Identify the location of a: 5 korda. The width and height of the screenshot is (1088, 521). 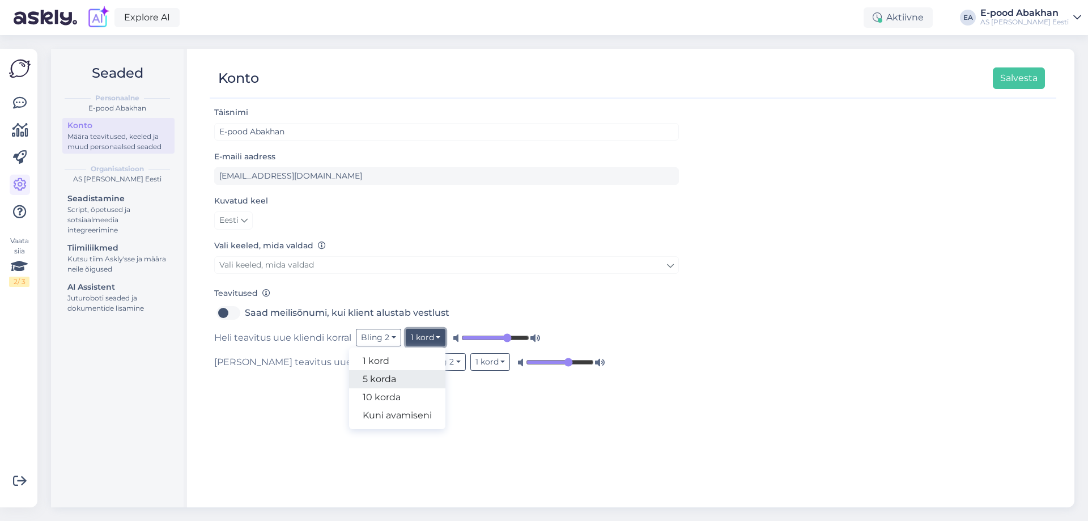
(397, 379).